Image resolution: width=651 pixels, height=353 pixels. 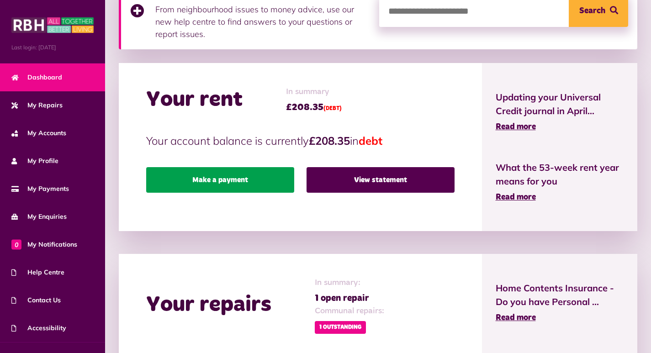 What do you see at coordinates (560, 182) in the screenshot?
I see `a: What the 53-week rent year means for you Read more` at bounding box center [560, 182].